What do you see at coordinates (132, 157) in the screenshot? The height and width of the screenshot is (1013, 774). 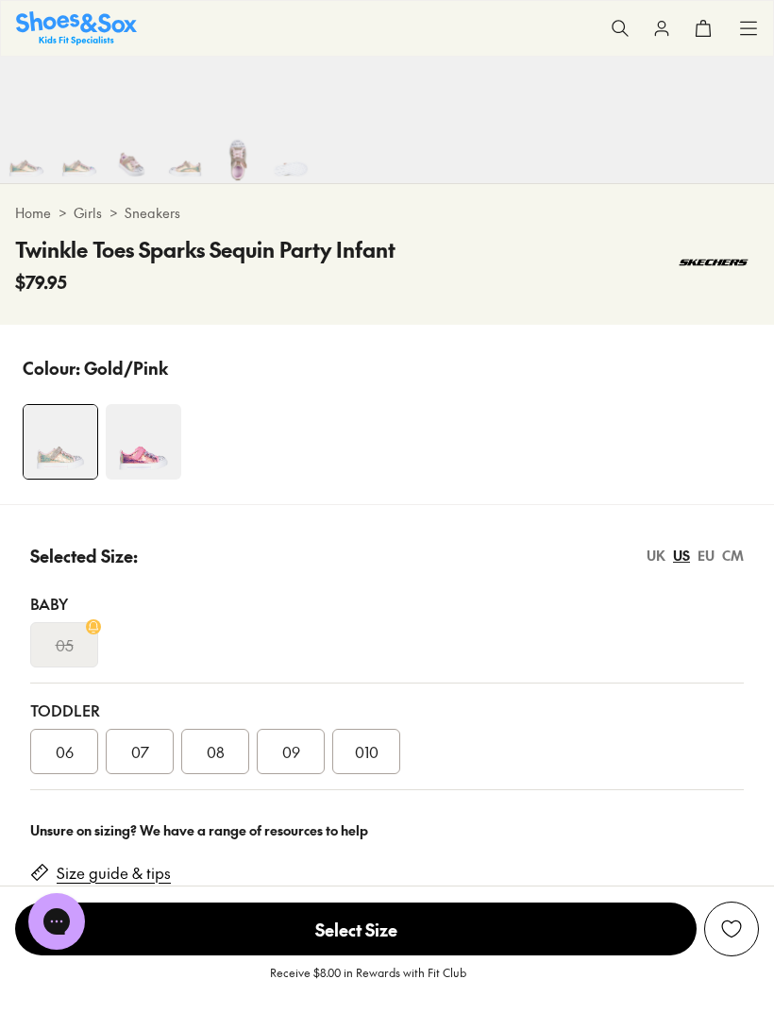 I see `img: 6-537575_1` at bounding box center [132, 157].